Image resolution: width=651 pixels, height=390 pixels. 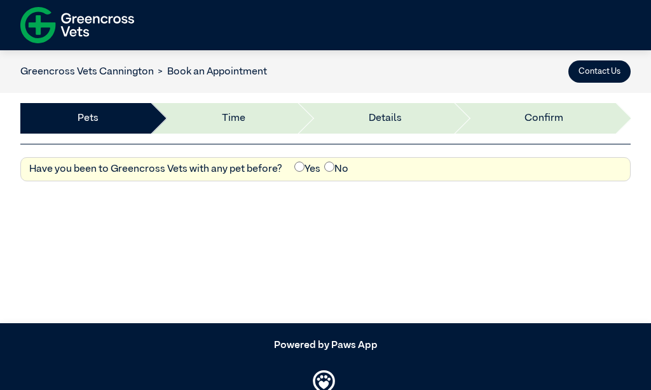 I want to click on input: No, so click(x=329, y=166).